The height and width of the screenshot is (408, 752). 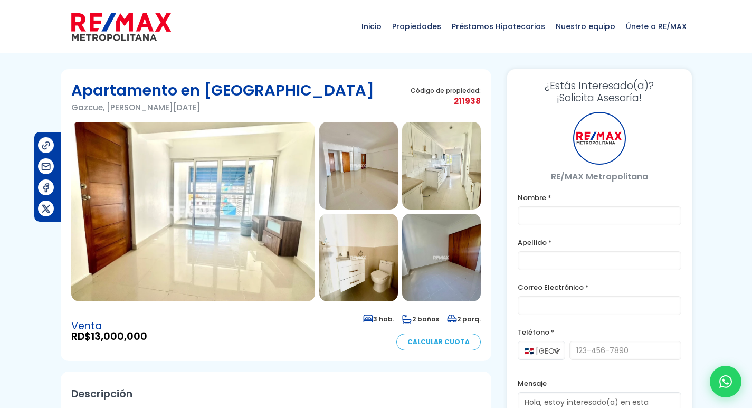 What do you see at coordinates (121, 27) in the screenshot?
I see `img: remax-metropolitana-logo` at bounding box center [121, 27].